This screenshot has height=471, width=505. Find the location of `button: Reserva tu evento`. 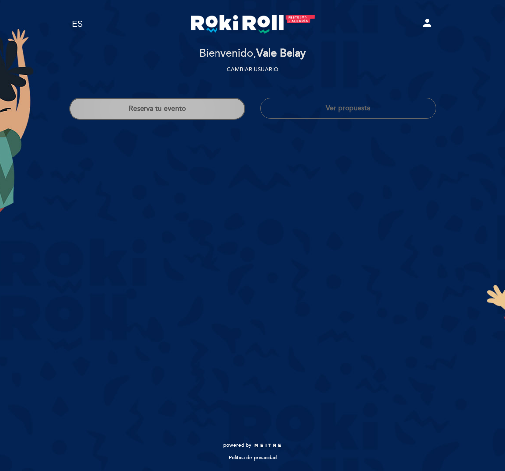

button: Reserva tu evento is located at coordinates (157, 109).